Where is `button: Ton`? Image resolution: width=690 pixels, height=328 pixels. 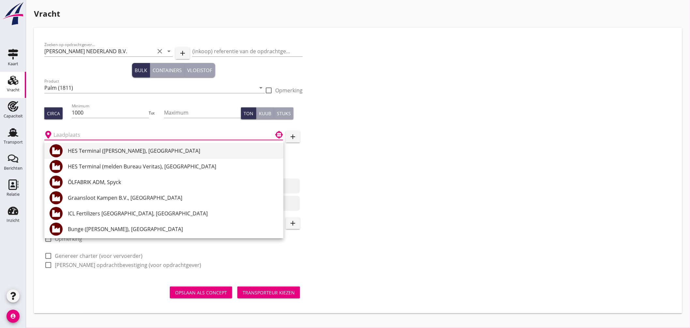
button: Ton is located at coordinates (249, 113).